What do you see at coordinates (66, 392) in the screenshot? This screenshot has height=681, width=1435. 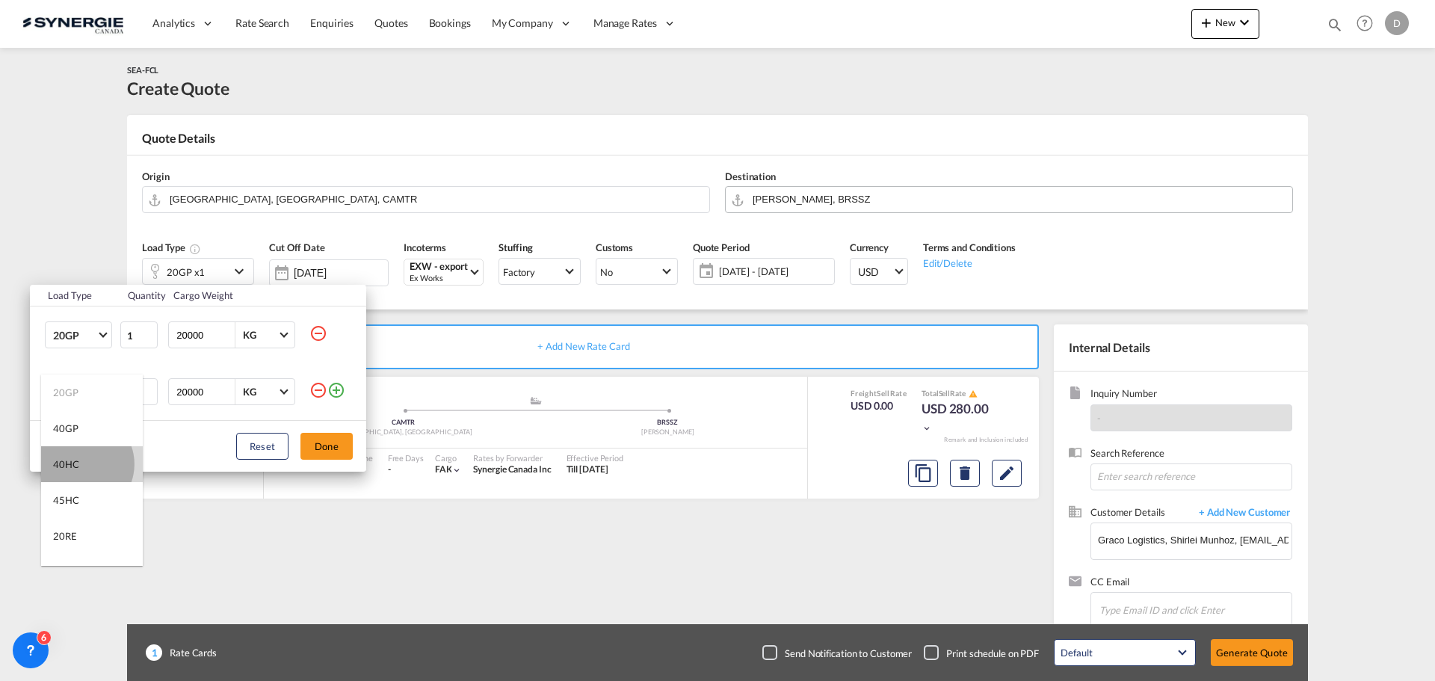 I see `div: 20GP` at bounding box center [66, 392].